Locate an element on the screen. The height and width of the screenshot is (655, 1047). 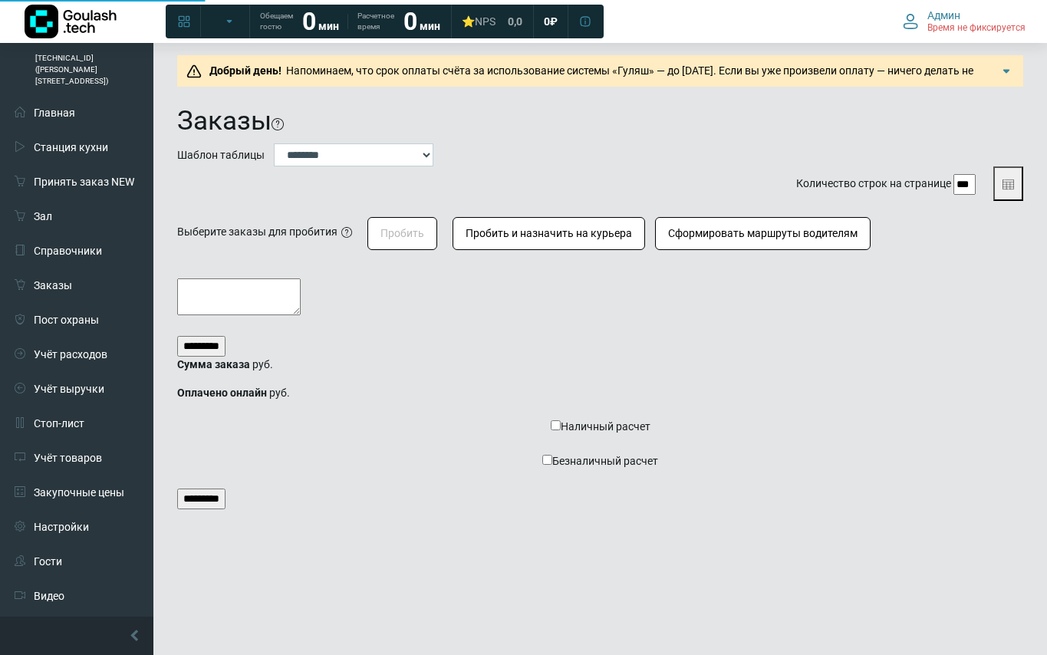
input: Безналичный расчет is located at coordinates (547, 460).